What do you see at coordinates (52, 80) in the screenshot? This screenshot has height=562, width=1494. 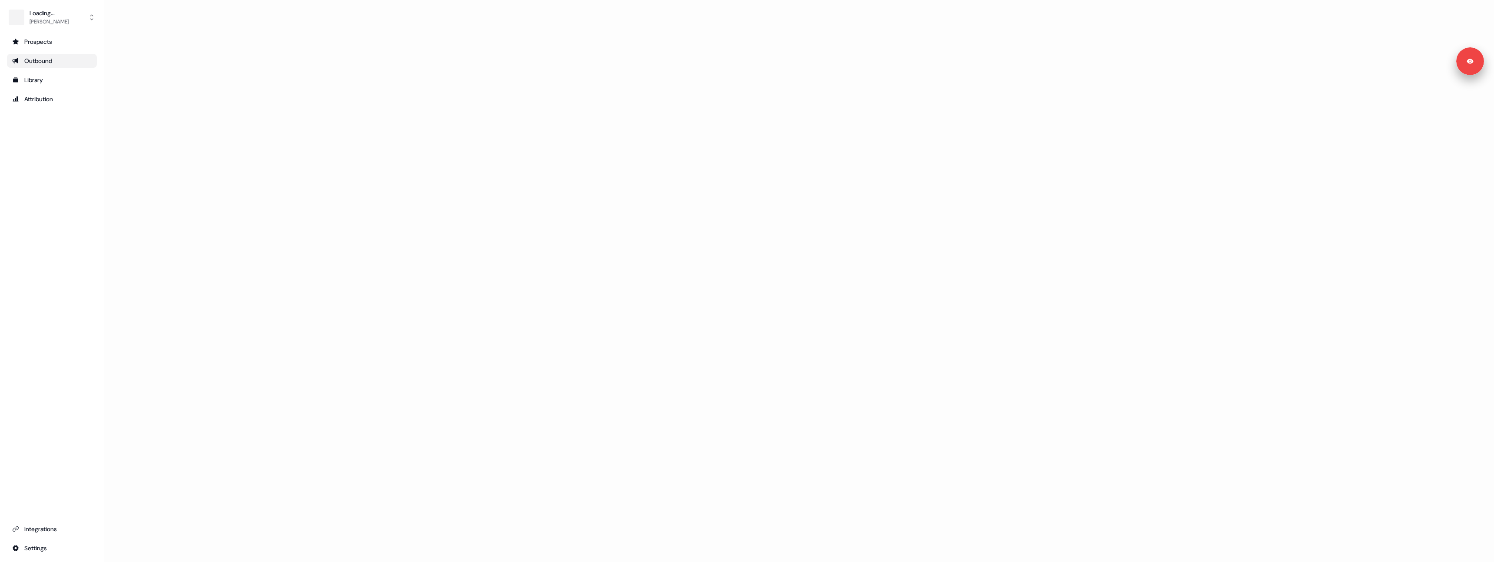 I see `a: Go to templates` at bounding box center [52, 80].